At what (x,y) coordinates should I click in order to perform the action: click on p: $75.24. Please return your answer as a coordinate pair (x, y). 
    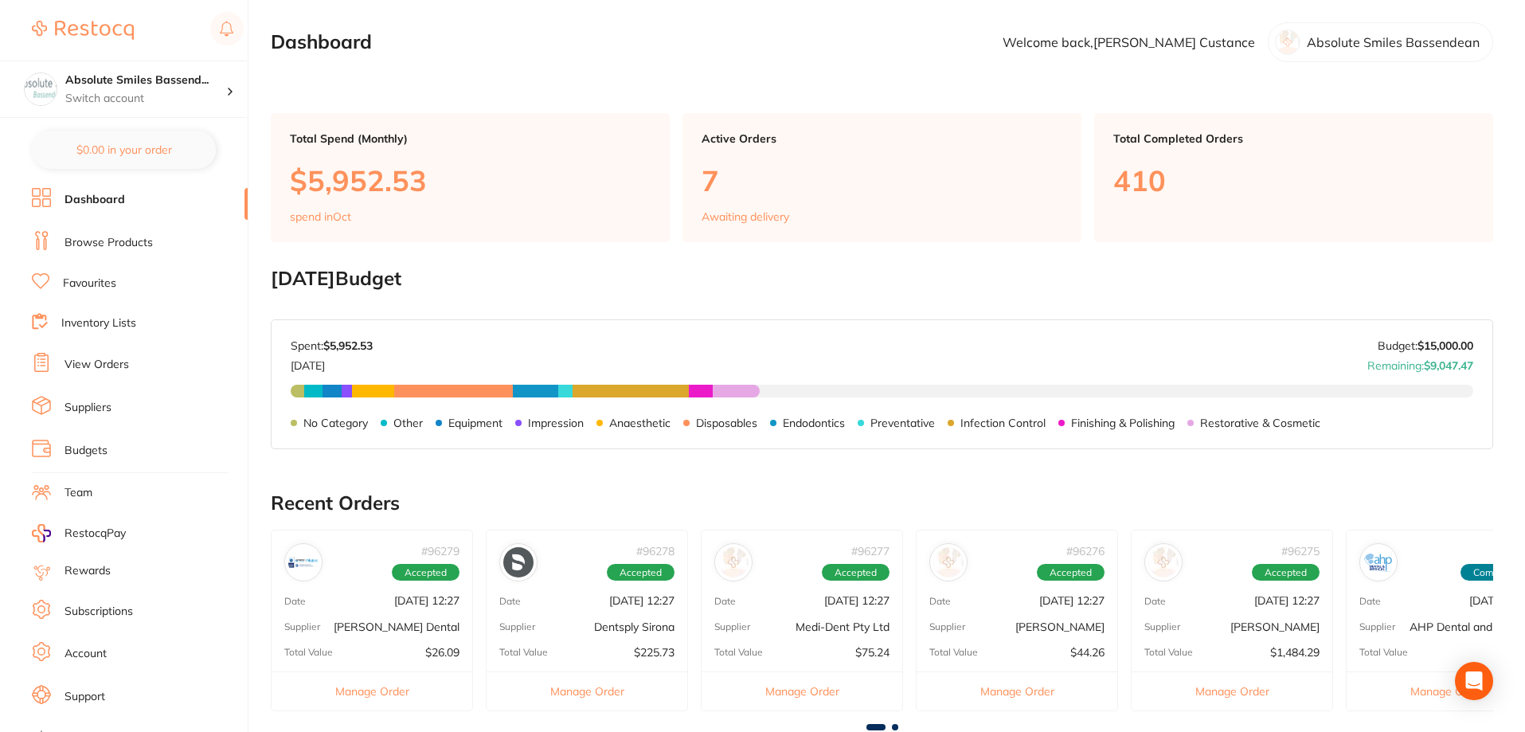
    Looking at the image, I should click on (872, 652).